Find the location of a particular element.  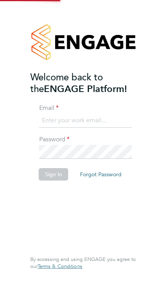

button: Forgot Password is located at coordinates (101, 174).